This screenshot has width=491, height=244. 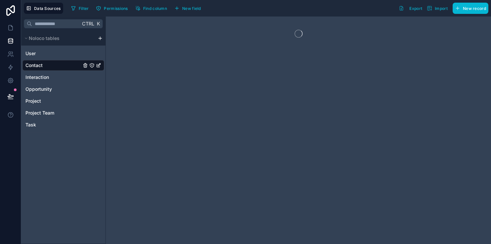 I want to click on span: Task, so click(x=31, y=125).